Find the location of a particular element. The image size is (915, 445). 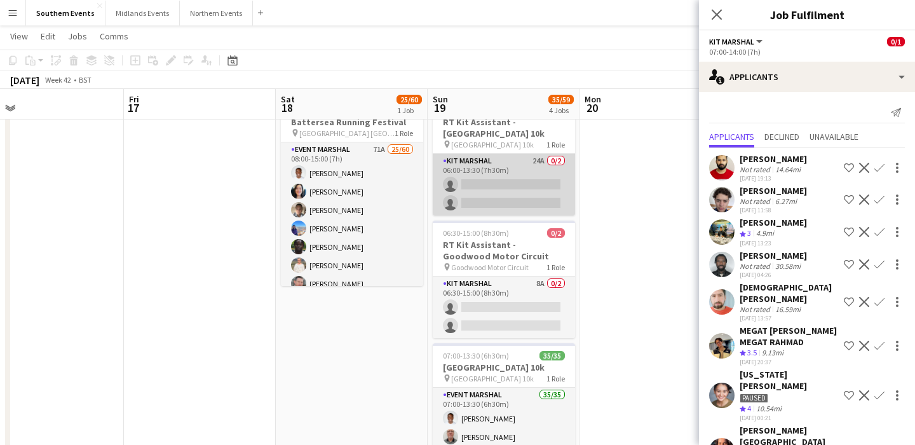

span: 4 is located at coordinates (749, 408).